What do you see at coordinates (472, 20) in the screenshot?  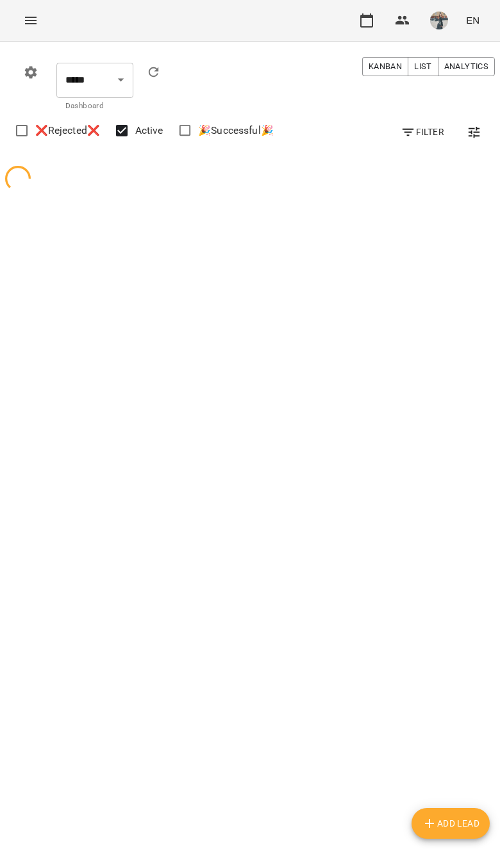 I see `span: EN` at bounding box center [472, 20].